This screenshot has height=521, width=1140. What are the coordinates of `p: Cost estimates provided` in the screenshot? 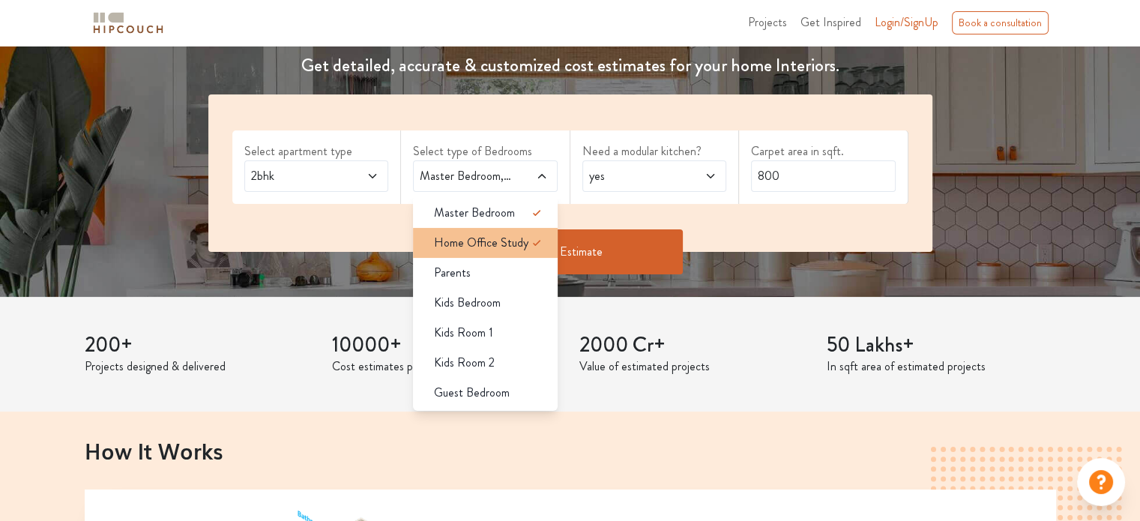 It's located at (447, 367).